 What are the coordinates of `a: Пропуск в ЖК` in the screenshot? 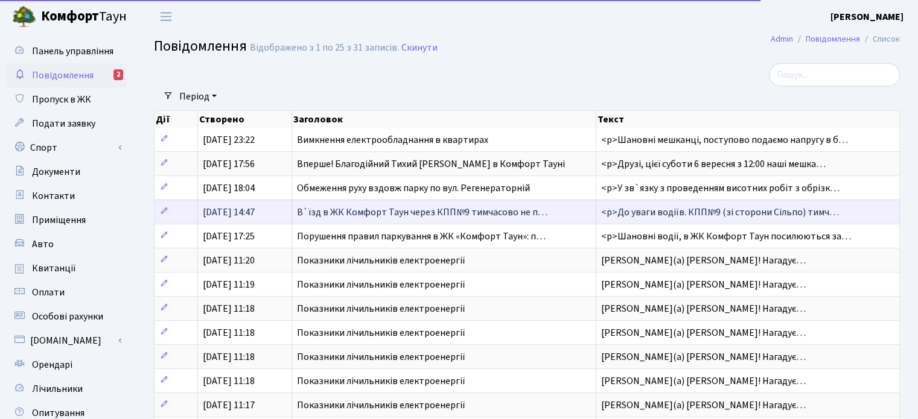 It's located at (66, 100).